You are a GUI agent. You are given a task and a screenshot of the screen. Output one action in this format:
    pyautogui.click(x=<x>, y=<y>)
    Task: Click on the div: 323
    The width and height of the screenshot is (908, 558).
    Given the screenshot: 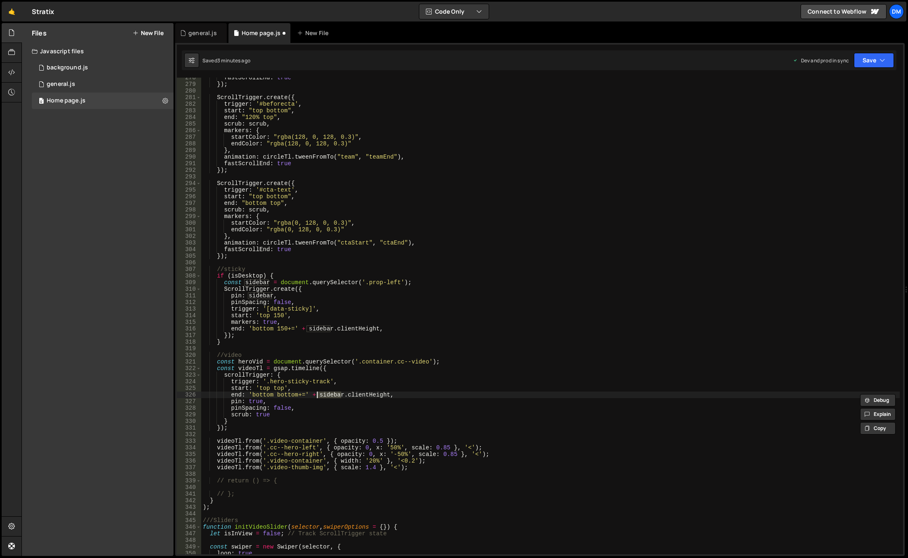 What is the action you would take?
    pyautogui.click(x=189, y=375)
    